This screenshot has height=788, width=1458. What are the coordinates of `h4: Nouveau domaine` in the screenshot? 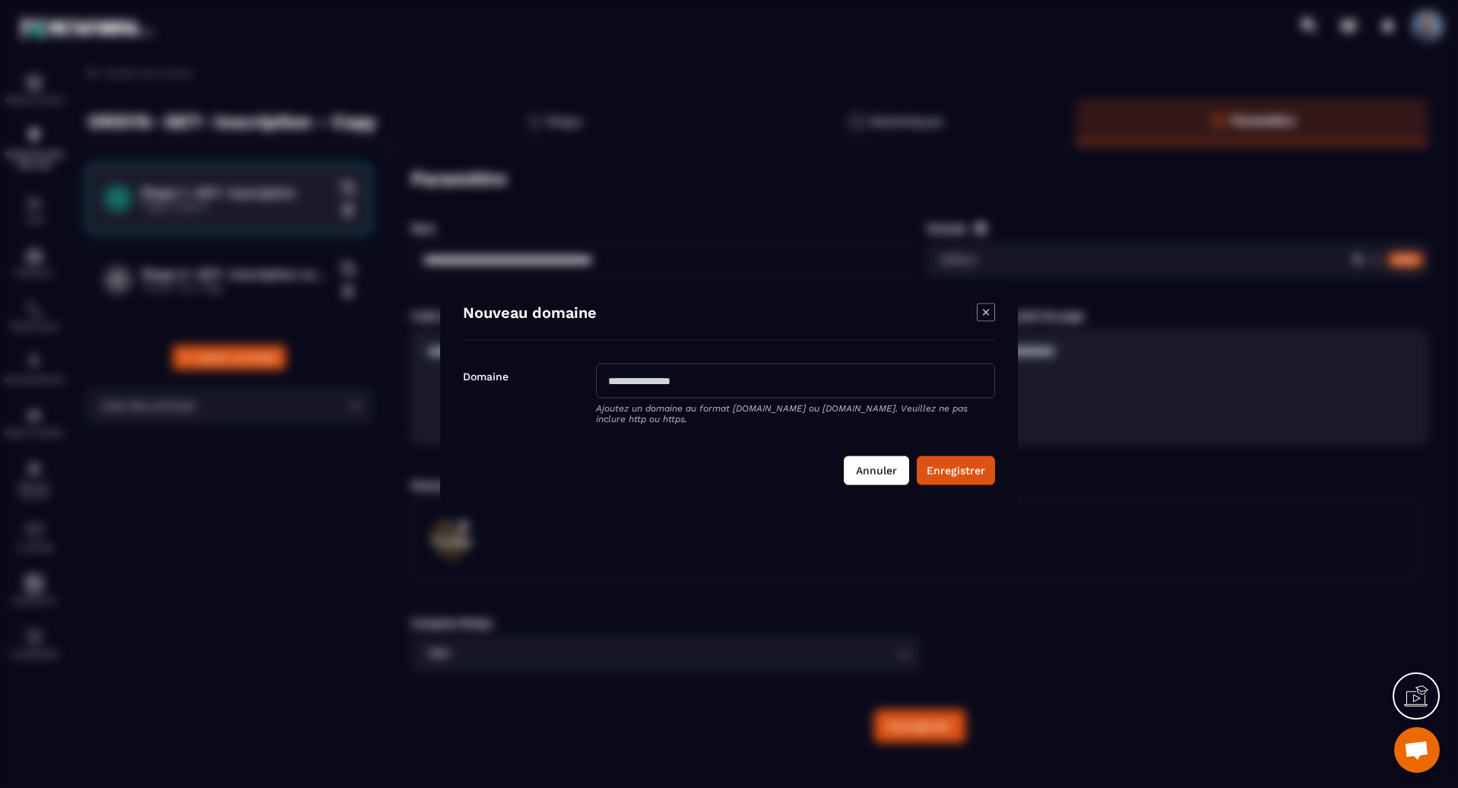 It's located at (530, 314).